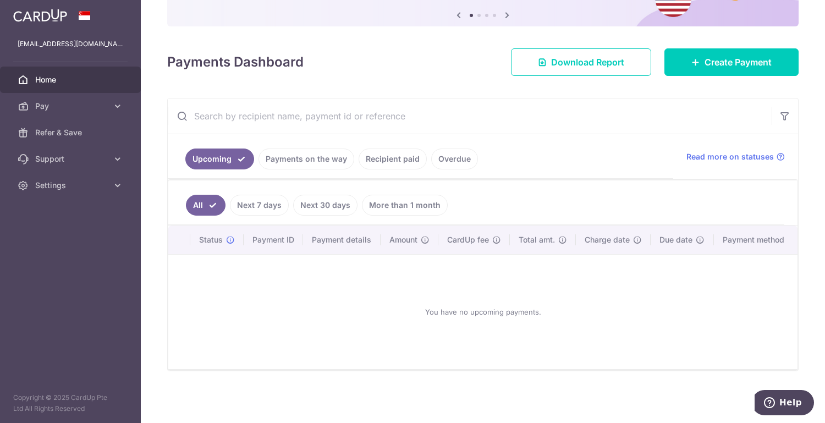  Describe the element at coordinates (537, 240) in the screenshot. I see `span: Total amt.` at that location.